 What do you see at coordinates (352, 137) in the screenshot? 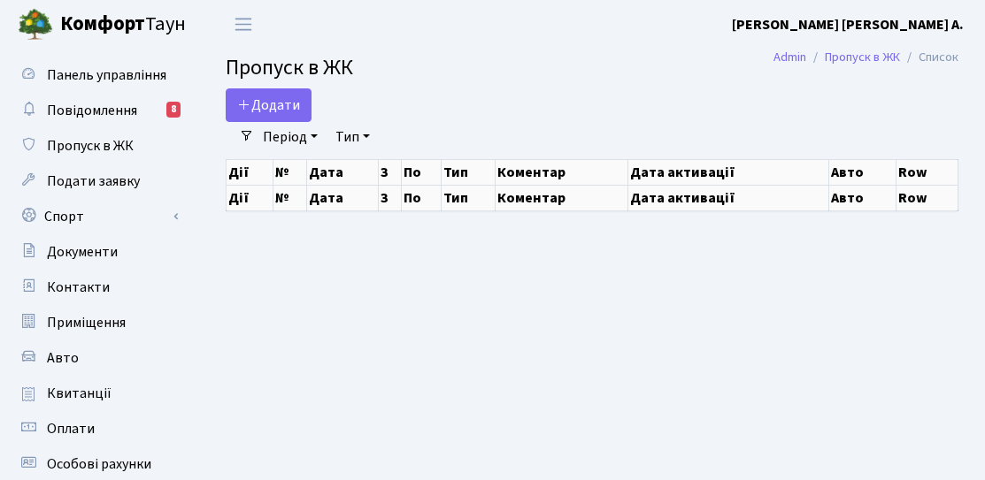
I see `a: Тип` at bounding box center [352, 137].